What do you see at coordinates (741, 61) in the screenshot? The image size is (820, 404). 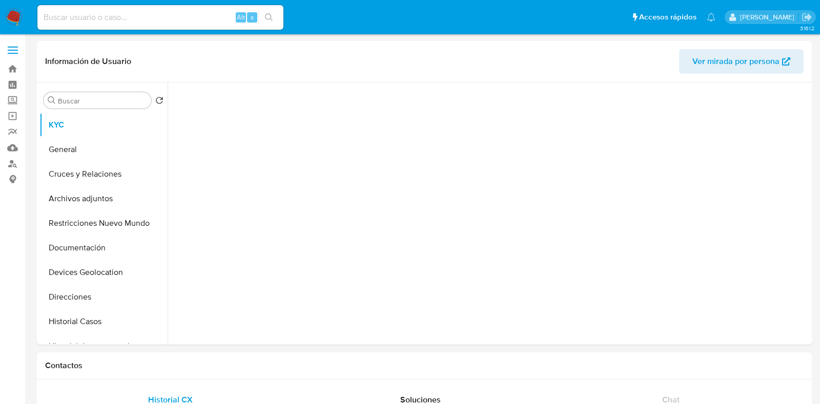 I see `button: Ver mirada por persona` at bounding box center [741, 61].